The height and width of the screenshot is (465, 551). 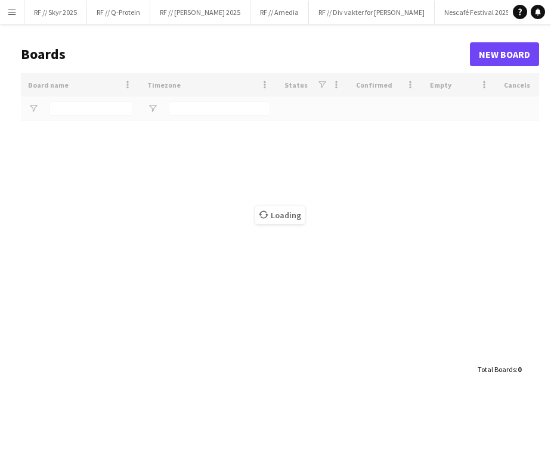 I want to click on span: 0, so click(x=520, y=369).